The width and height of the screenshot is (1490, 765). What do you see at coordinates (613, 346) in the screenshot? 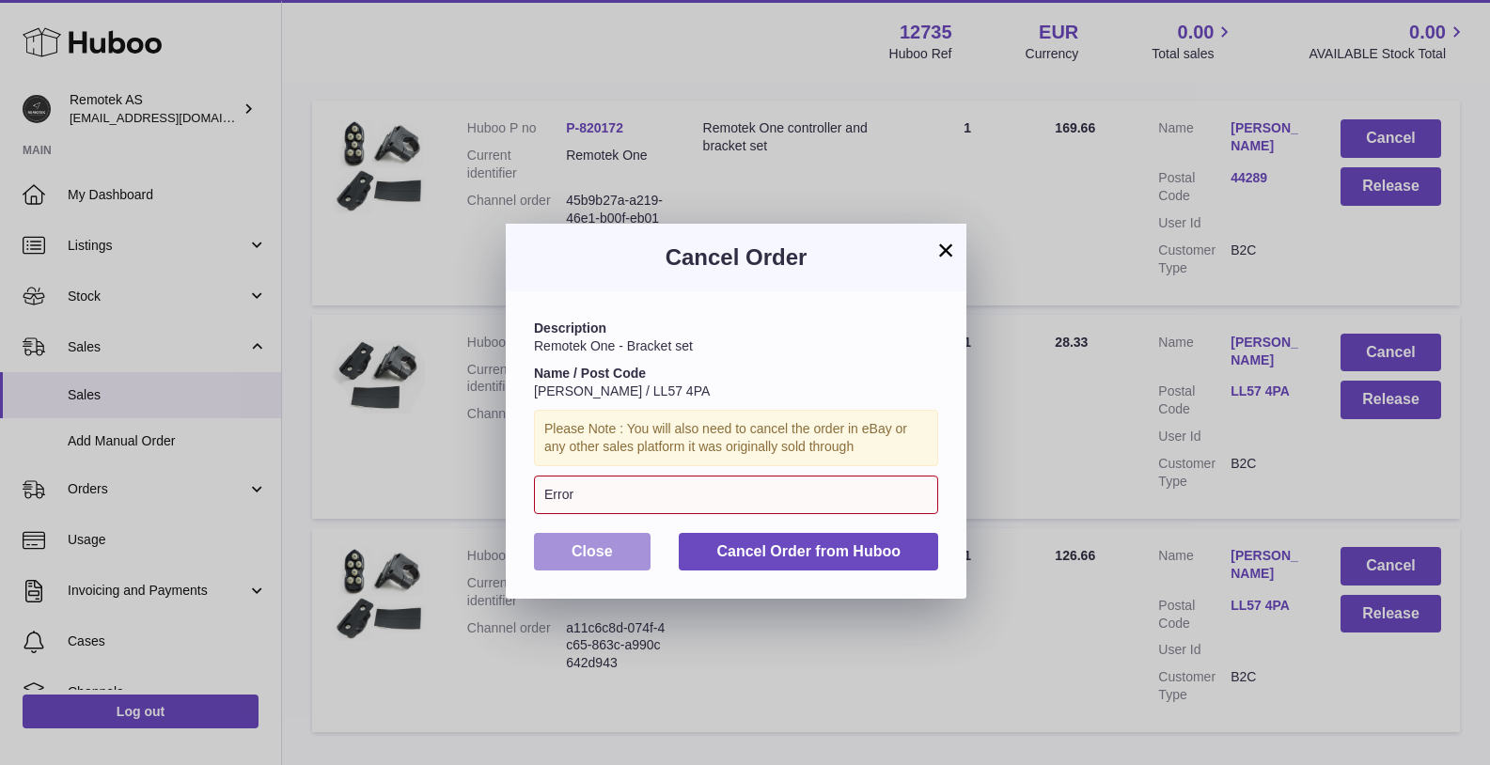
I see `span: Remotek One - Bracket set` at bounding box center [613, 346].